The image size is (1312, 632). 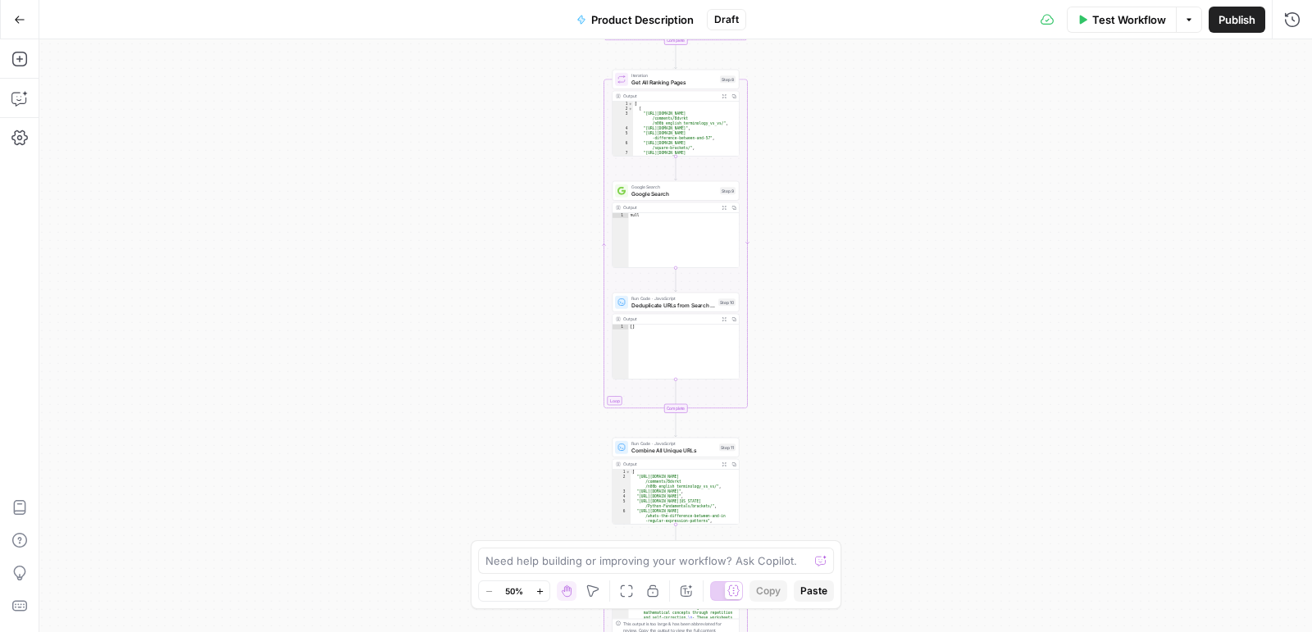 What do you see at coordinates (1237, 20) in the screenshot?
I see `span: Publish` at bounding box center [1237, 20].